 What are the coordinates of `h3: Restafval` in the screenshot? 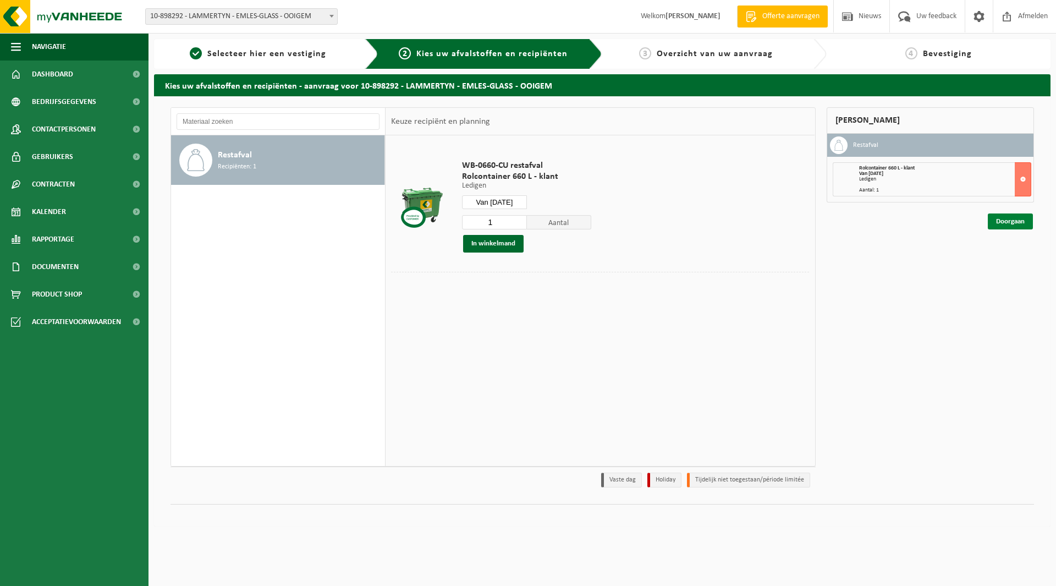 It's located at (866, 145).